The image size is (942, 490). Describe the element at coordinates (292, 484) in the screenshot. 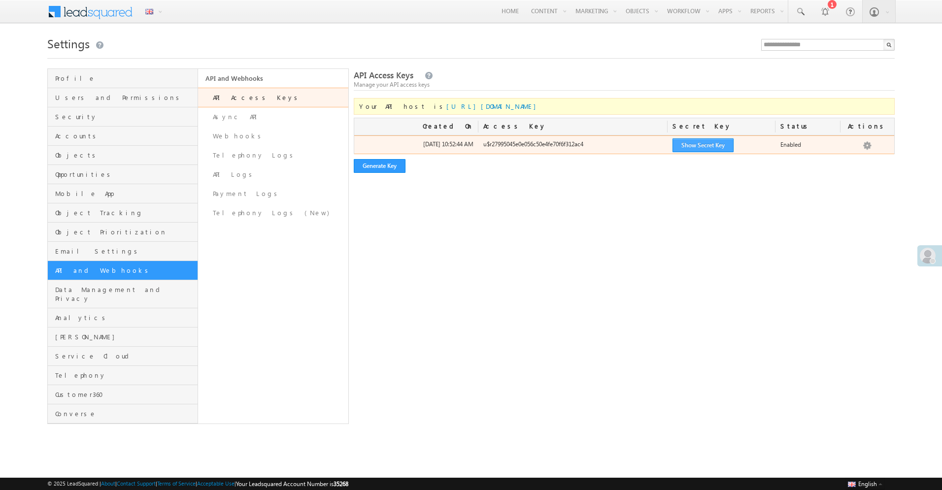

I see `span: Your Leadsquared Account Number is` at that location.